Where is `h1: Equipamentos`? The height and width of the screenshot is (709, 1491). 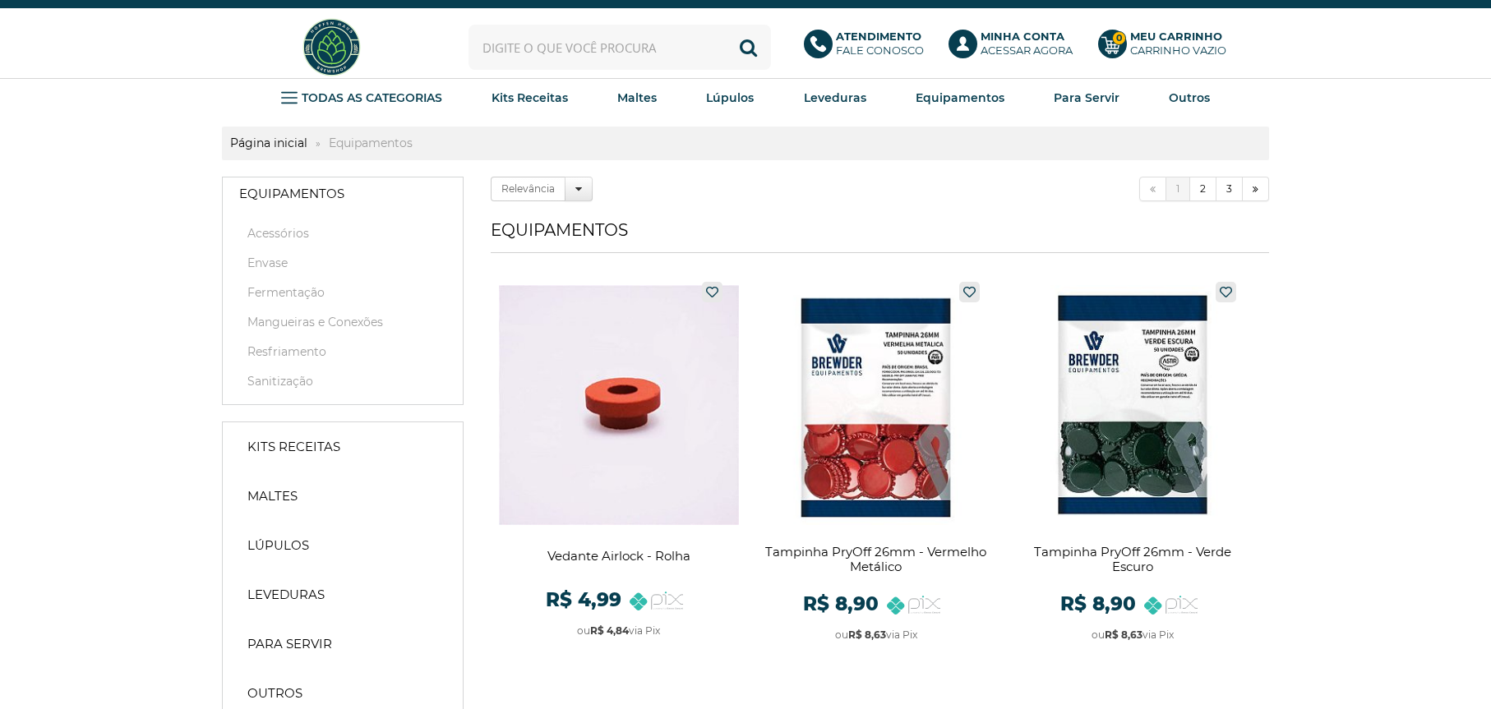 h1: Equipamentos is located at coordinates (879, 237).